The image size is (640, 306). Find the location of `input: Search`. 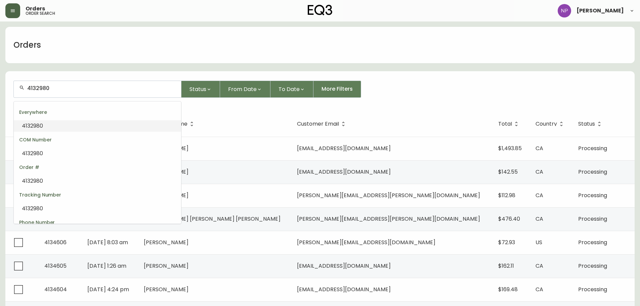

input: Search is located at coordinates (101, 88).